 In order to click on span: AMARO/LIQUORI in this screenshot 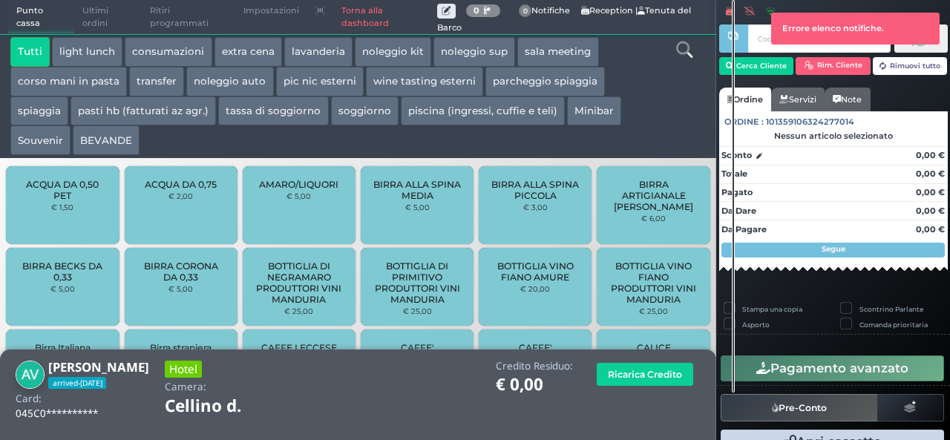, I will do `click(298, 184)`.